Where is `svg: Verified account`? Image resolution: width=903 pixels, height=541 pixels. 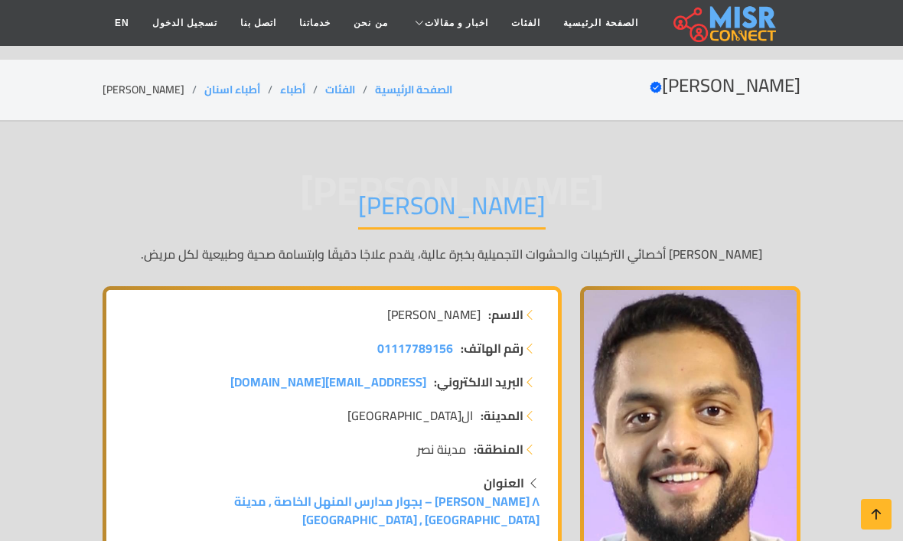 svg: Verified account is located at coordinates (656, 87).